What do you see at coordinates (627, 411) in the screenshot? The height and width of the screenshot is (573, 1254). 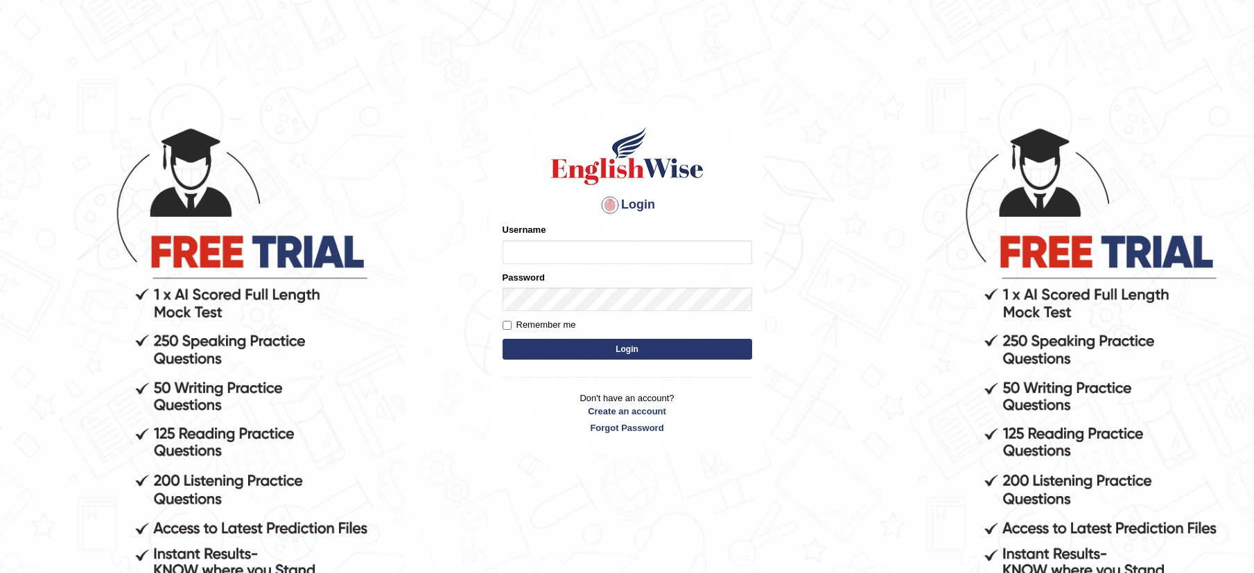 I see `a: Create an account` at bounding box center [627, 411].